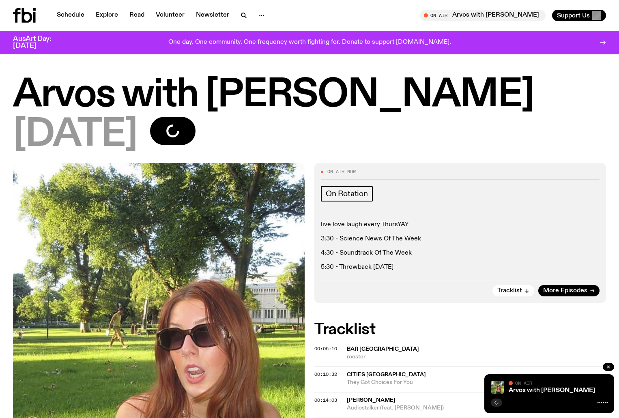 This screenshot has width=619, height=418. What do you see at coordinates (460, 225) in the screenshot?
I see `p: live love laugh every ThursYAY` at bounding box center [460, 225].